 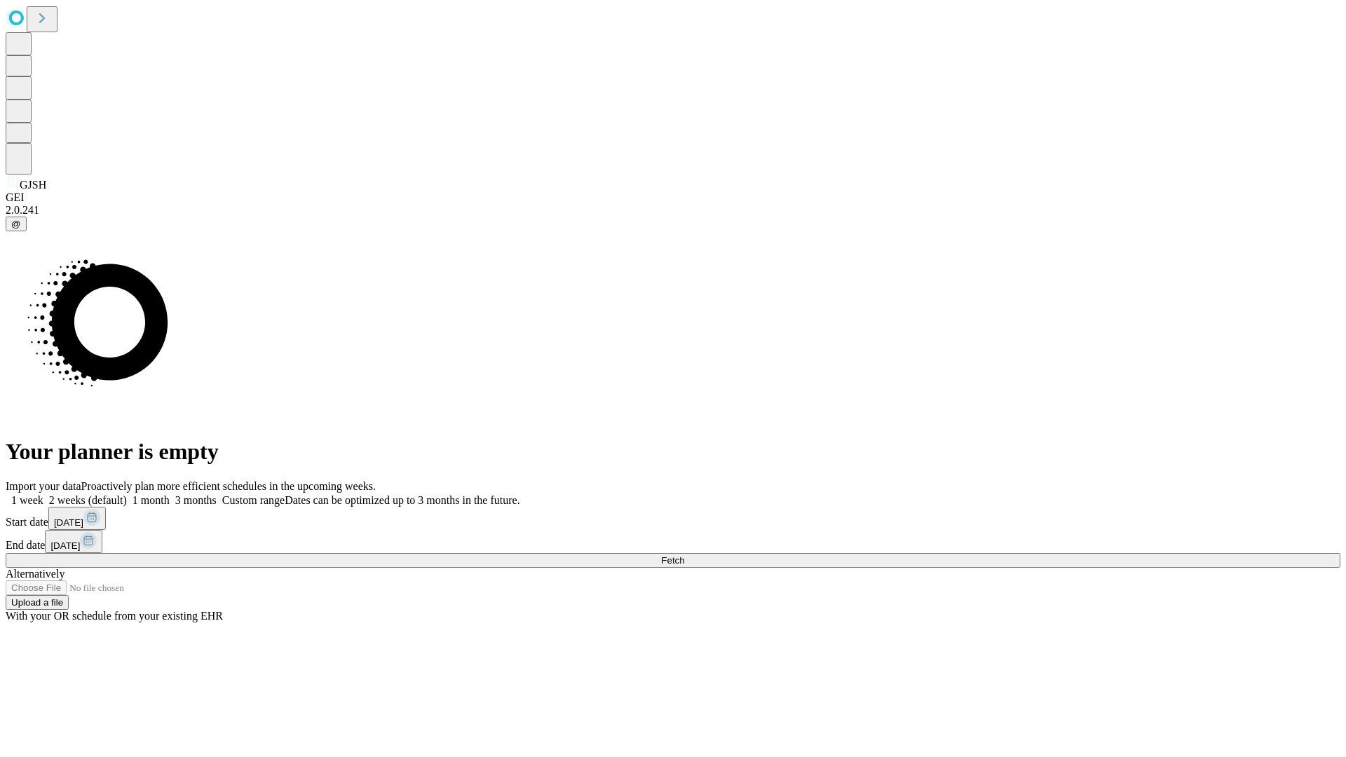 I want to click on span: 3 months, so click(x=196, y=500).